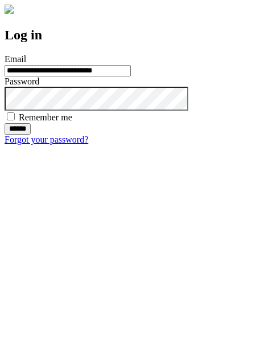  What do you see at coordinates (22, 81) in the screenshot?
I see `label: Password` at bounding box center [22, 81].